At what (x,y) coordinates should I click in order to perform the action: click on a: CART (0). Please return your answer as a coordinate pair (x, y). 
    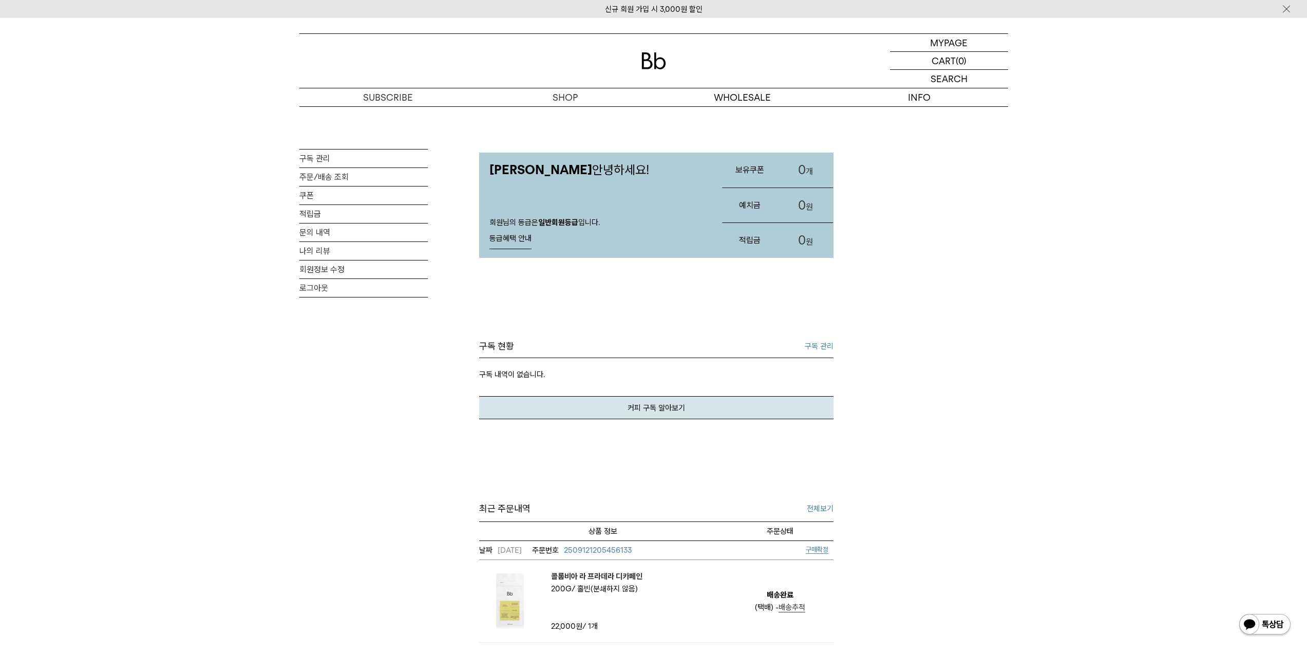
    Looking at the image, I should click on (949, 61).